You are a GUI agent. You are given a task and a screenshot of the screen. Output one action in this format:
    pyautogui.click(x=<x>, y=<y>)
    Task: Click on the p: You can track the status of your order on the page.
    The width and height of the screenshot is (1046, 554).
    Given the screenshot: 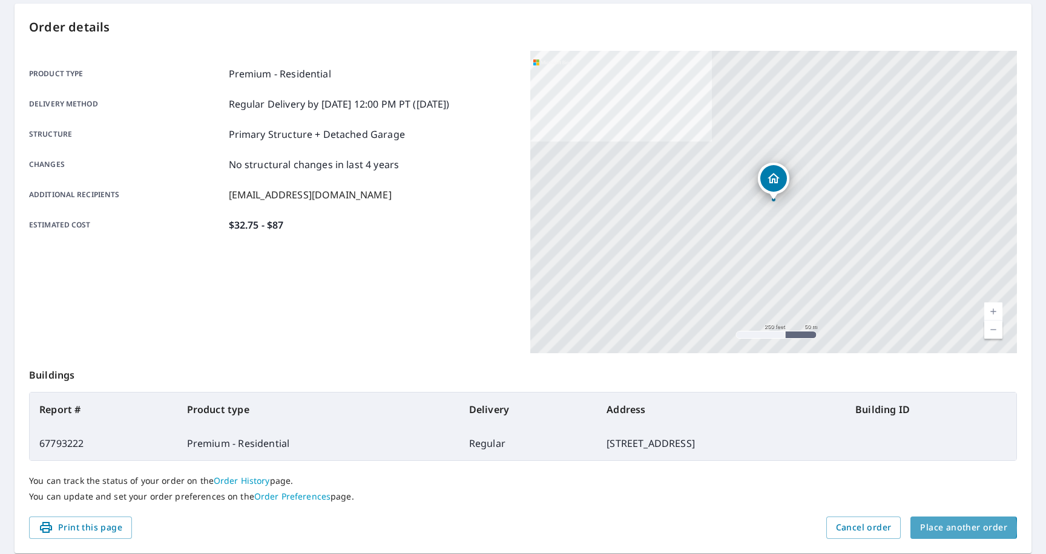 What is the action you would take?
    pyautogui.click(x=523, y=481)
    